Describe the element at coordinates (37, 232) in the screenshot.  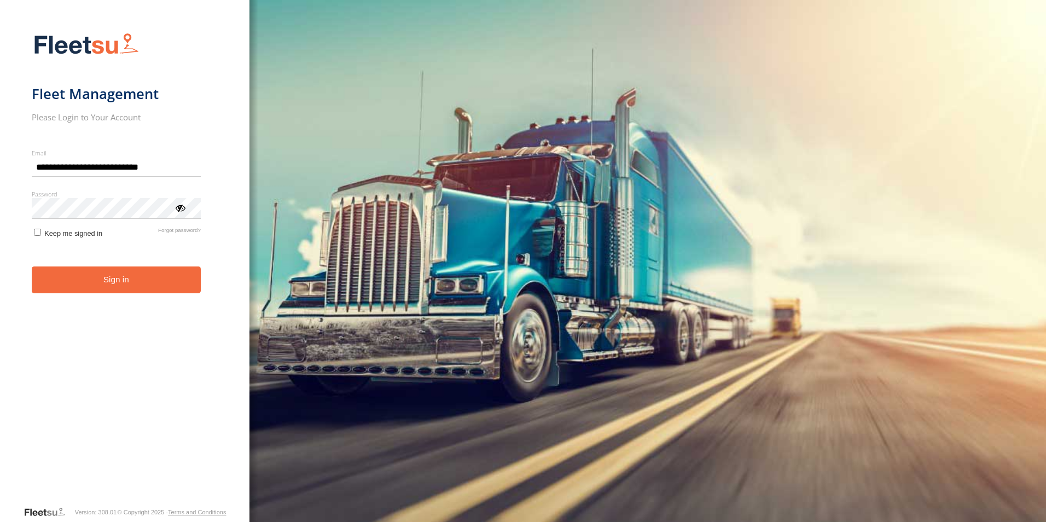
I see `input: Keep me signed in` at that location.